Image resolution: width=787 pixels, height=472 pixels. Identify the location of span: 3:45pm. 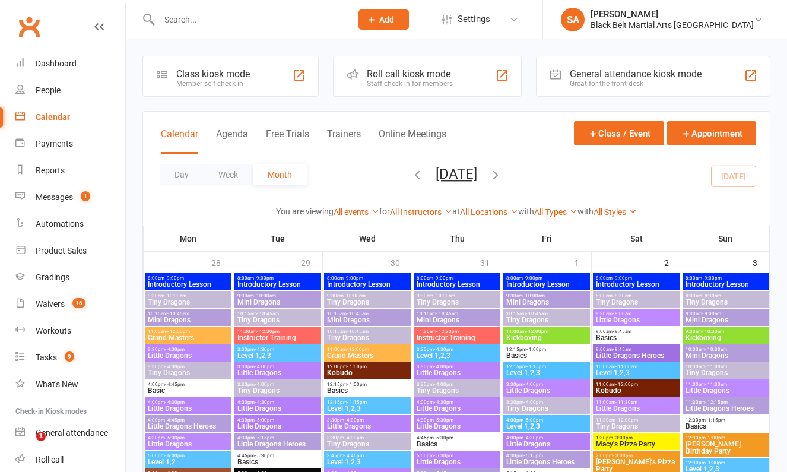
(367, 455).